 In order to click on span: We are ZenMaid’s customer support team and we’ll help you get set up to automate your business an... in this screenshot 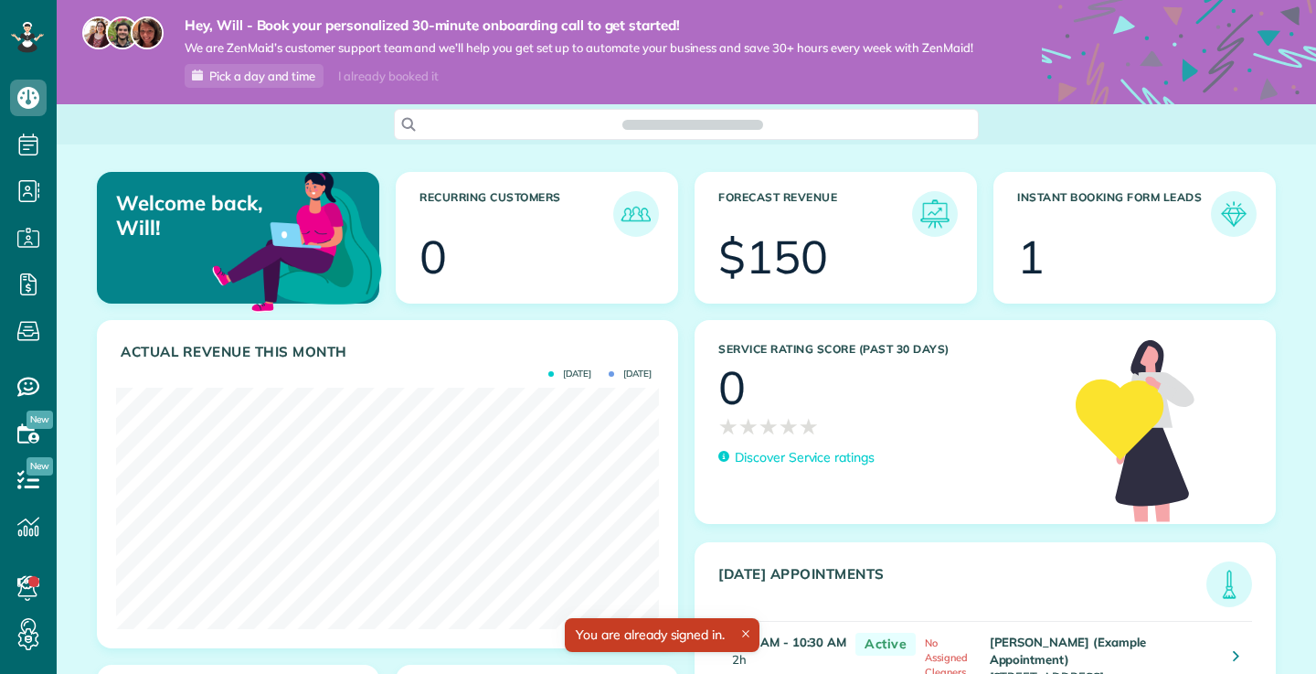, I will do `click(579, 48)`.